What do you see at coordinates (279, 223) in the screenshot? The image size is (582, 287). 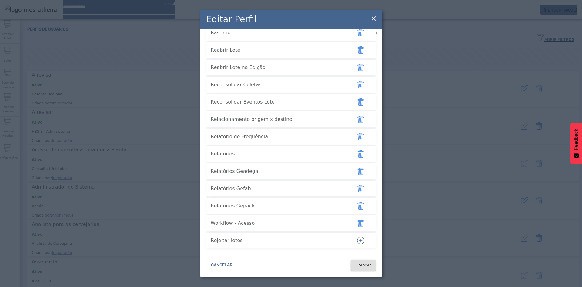 I see `span: Workflow - Acesso` at bounding box center [279, 223].